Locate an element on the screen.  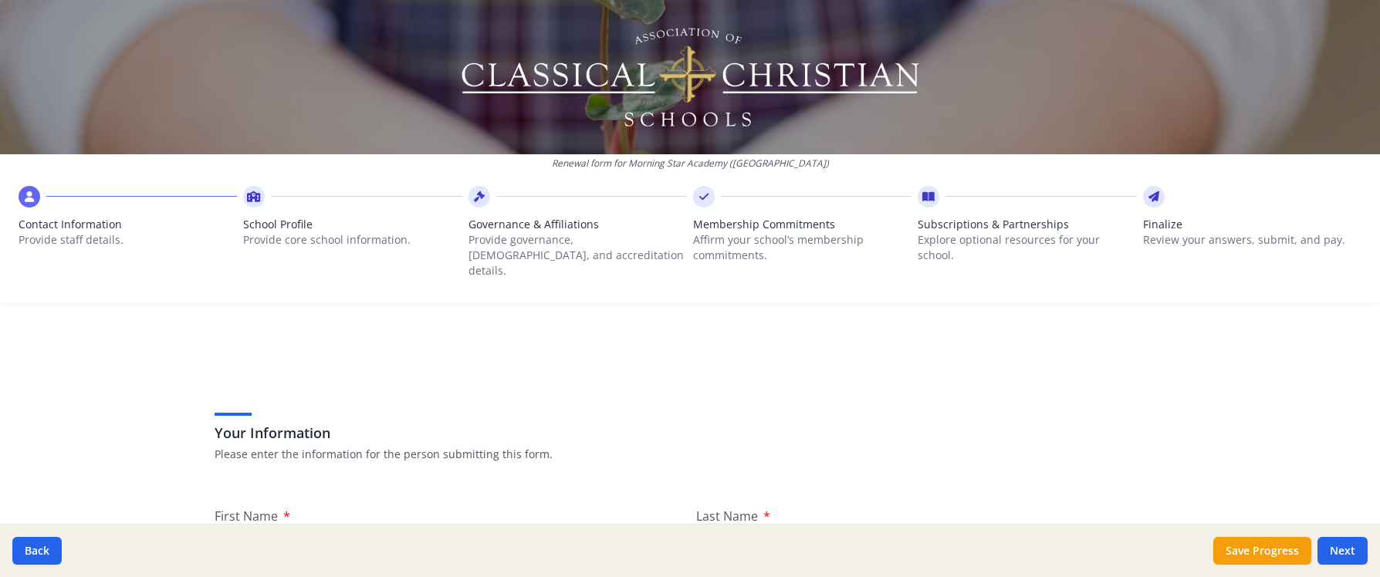
button: Save Progress is located at coordinates (1262, 551).